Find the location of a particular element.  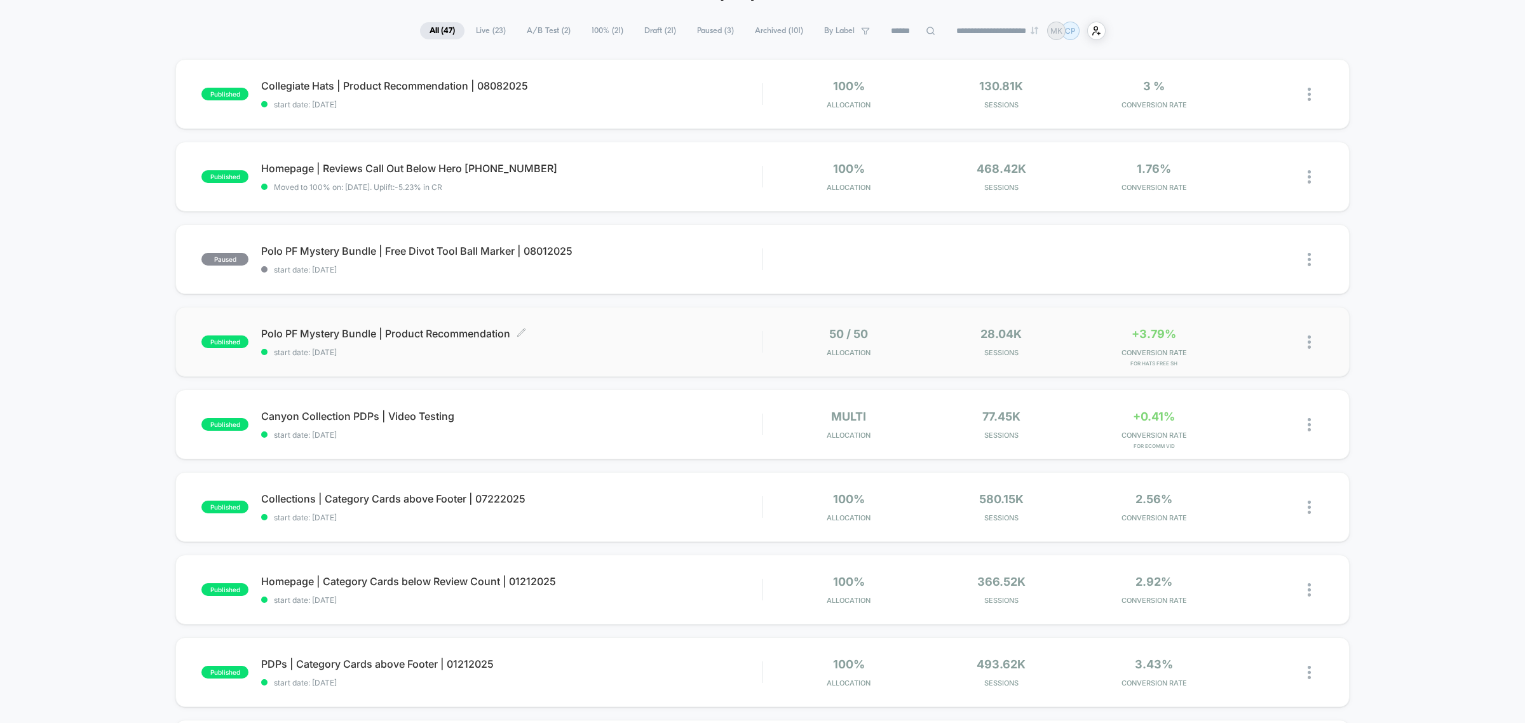

span: Homepage | Category Cards below Review Count | 01212025 is located at coordinates (512, 582).